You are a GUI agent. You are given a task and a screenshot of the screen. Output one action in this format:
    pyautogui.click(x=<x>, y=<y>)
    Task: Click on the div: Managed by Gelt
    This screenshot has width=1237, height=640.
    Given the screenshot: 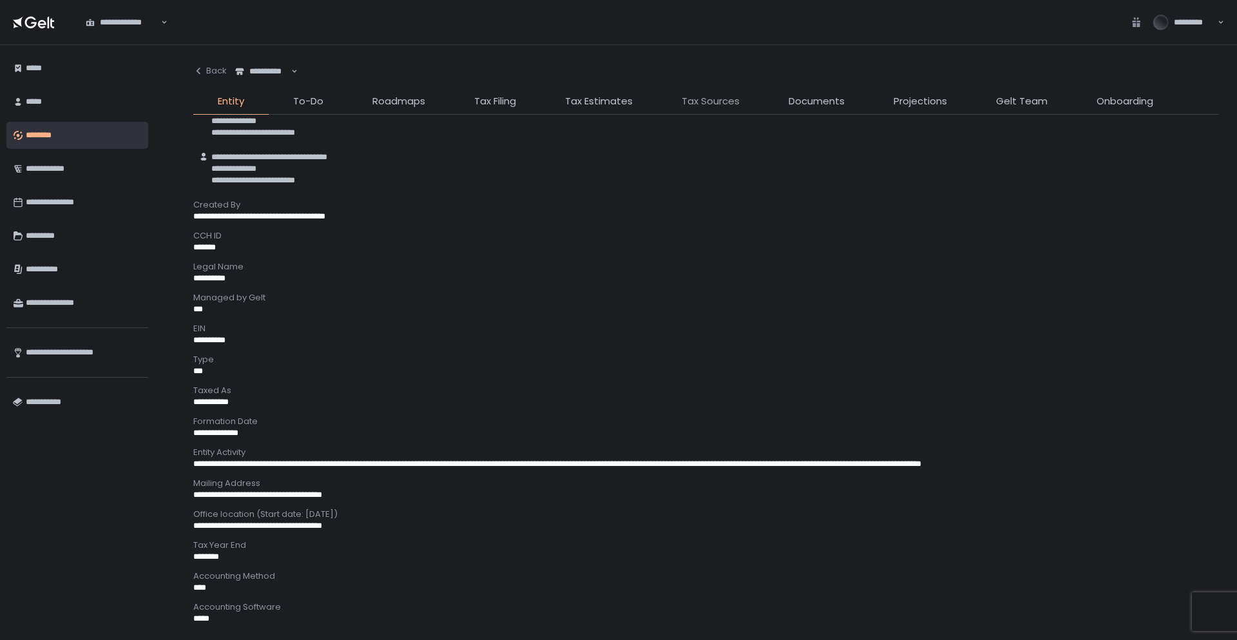 What is the action you would take?
    pyautogui.click(x=706, y=298)
    